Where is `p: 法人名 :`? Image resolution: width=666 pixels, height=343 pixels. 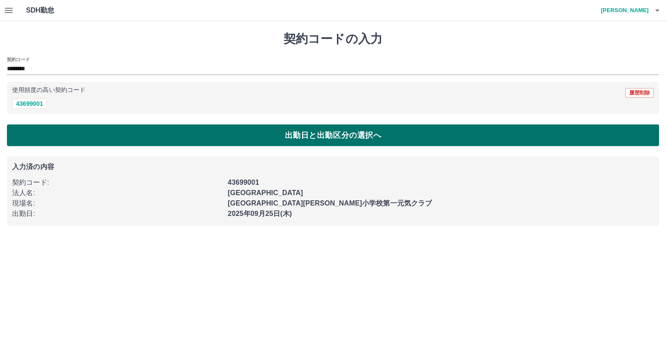 p: 法人名 : is located at coordinates (117, 193).